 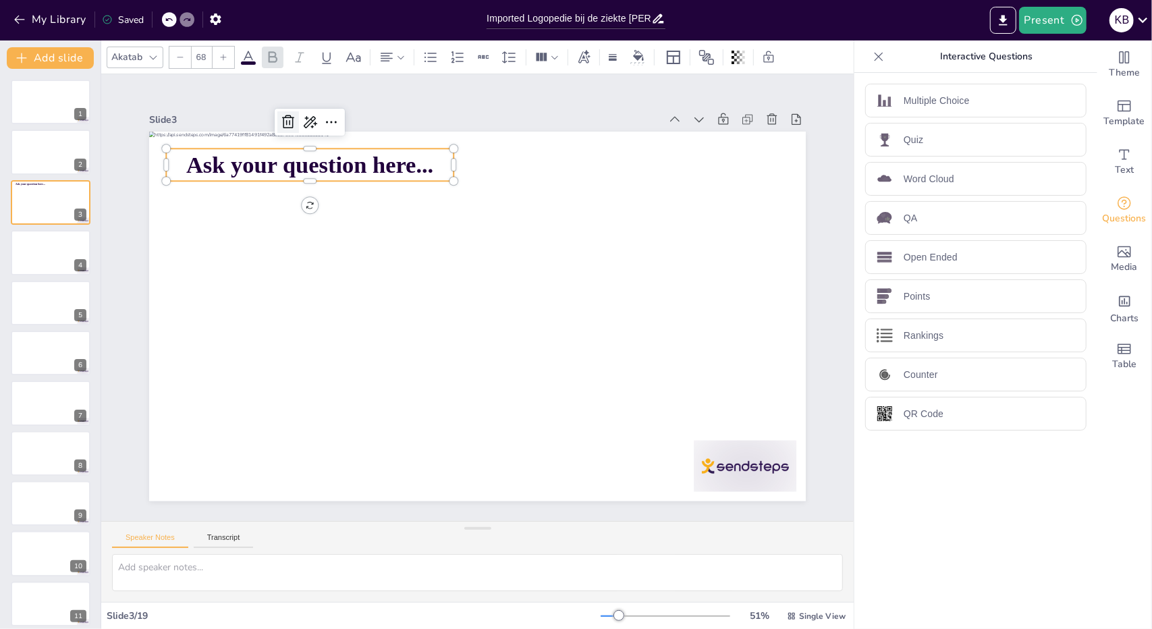 What do you see at coordinates (404, 119) in the screenshot?
I see `div: Slide 3` at bounding box center [404, 119].